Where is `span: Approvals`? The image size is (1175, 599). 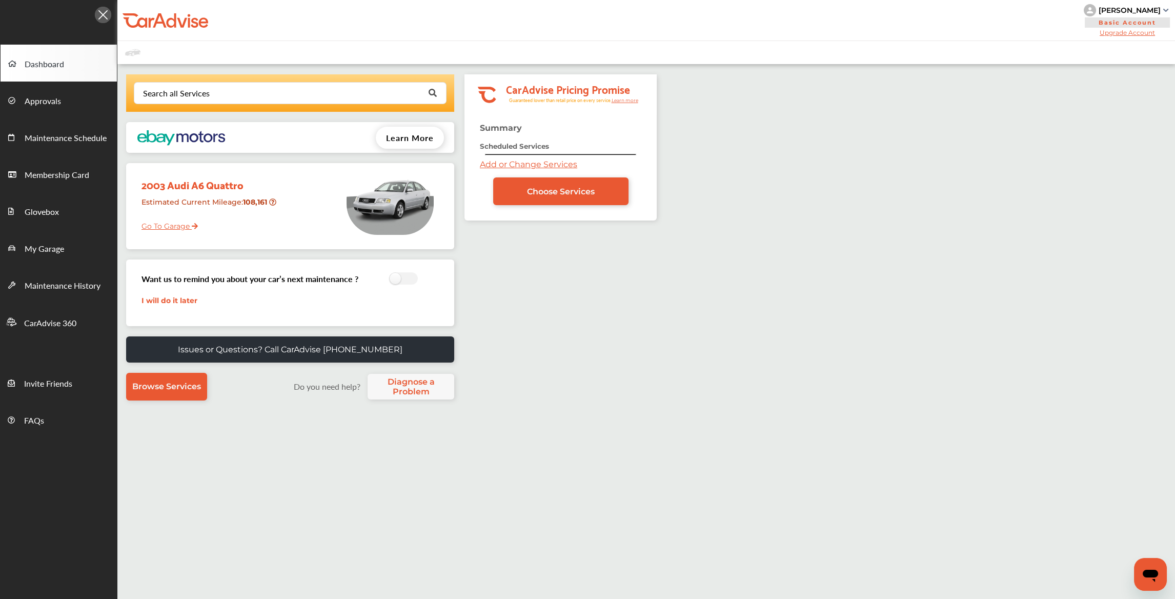
span: Approvals is located at coordinates (43, 101).